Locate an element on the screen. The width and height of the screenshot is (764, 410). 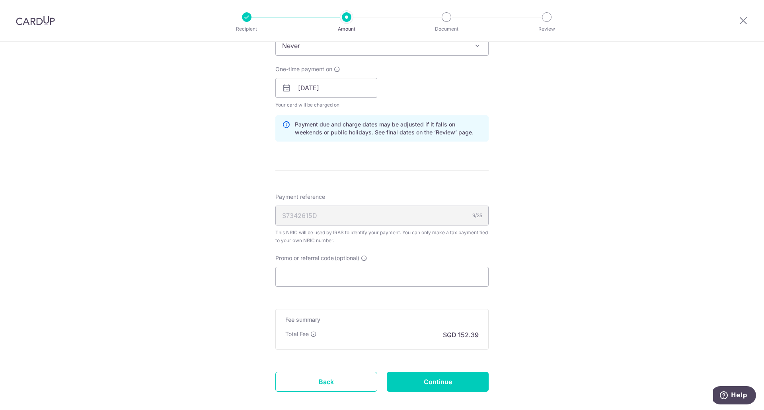
span: Payment reference is located at coordinates (300, 197).